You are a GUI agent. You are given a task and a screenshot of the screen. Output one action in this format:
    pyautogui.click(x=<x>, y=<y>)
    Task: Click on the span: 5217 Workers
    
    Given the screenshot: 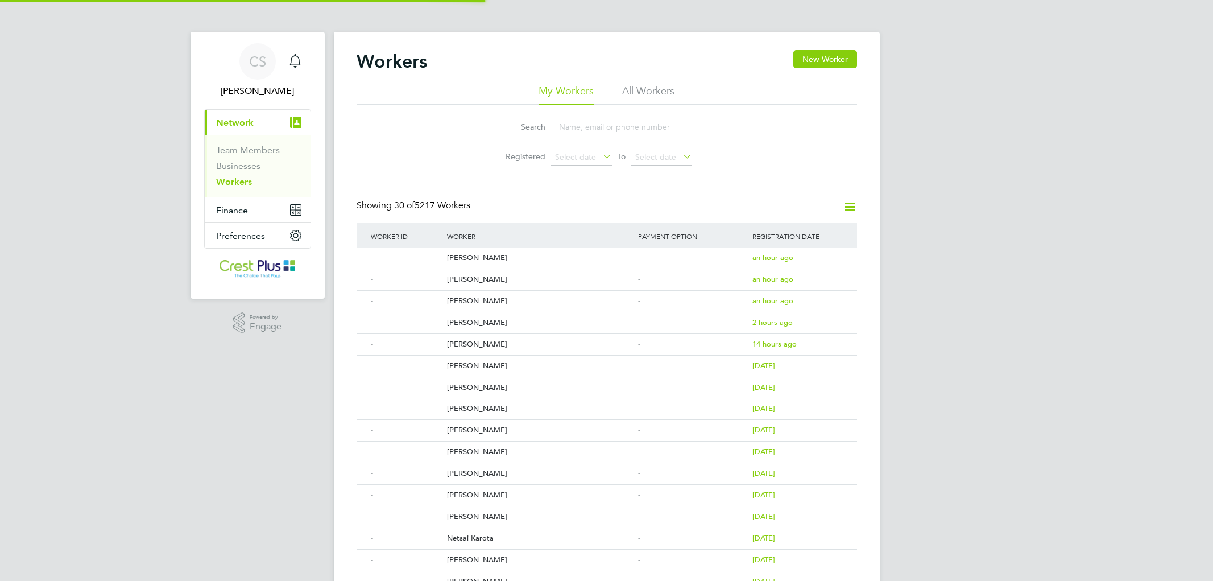 What is the action you would take?
    pyautogui.click(x=432, y=205)
    